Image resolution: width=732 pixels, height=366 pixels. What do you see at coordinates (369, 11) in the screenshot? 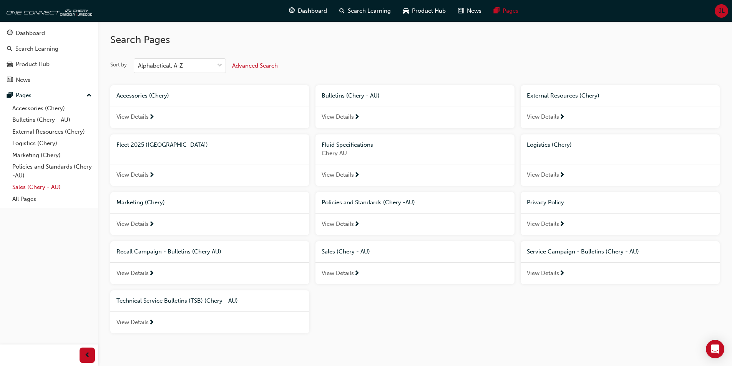
I see `span: Search Learning` at bounding box center [369, 11].